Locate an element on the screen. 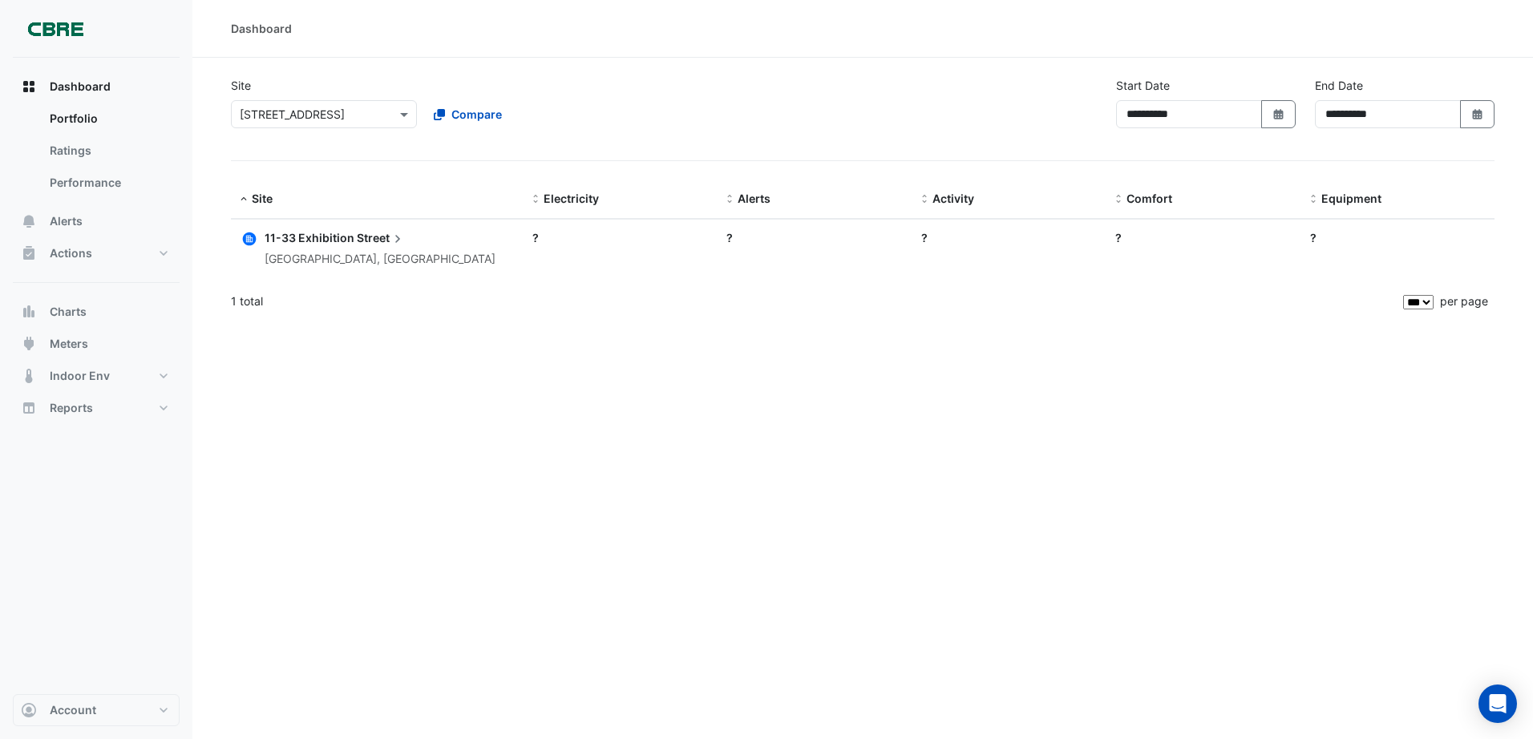 The width and height of the screenshot is (1533, 739). span: Meters is located at coordinates (69, 344).